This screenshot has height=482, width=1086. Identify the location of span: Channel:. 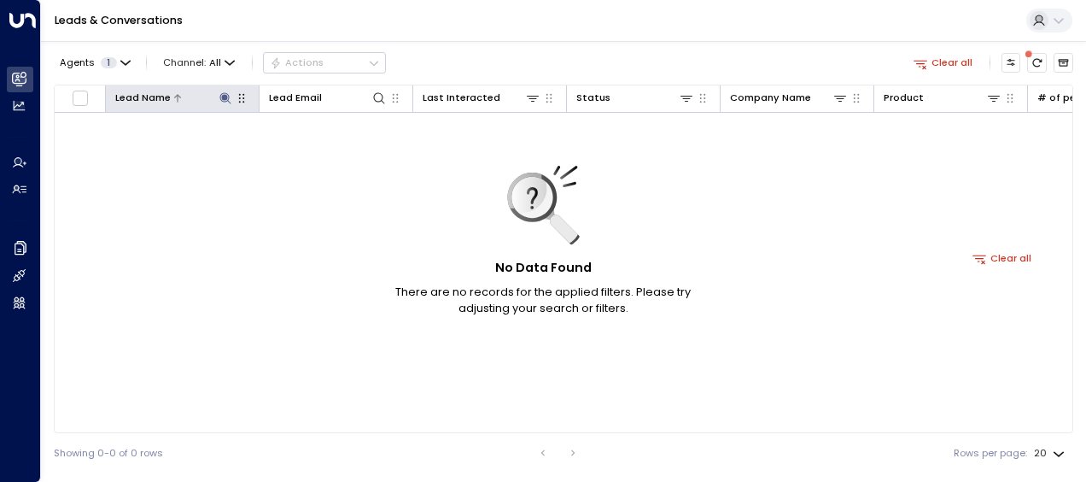
(199, 62).